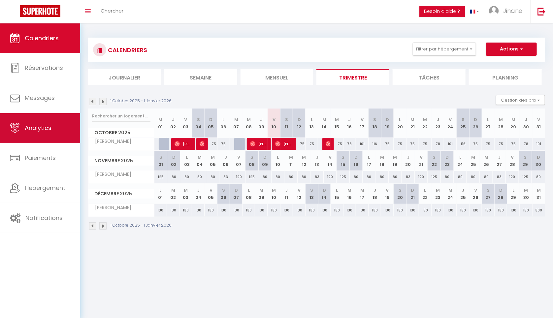 Image resolution: width=553 pixels, height=318 pixels. Describe the element at coordinates (375, 194) in the screenshot. I see `th: 18` at that location.